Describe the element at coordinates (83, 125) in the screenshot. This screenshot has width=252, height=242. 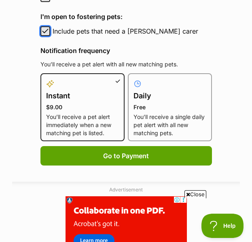
I see `p: You’ll receive a pet alert immediately when a new matching pet is listed.` at that location.